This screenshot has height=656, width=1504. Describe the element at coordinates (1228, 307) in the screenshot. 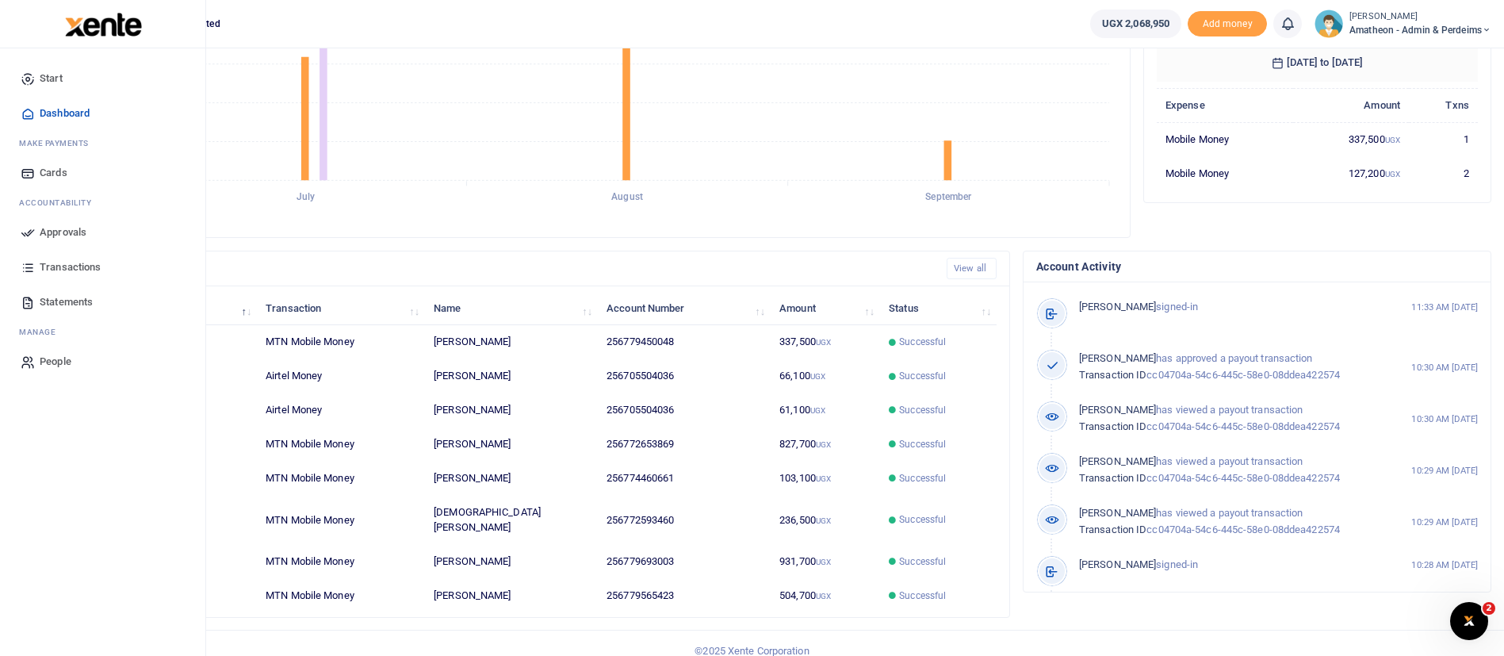

I see `p: signed-in` at that location.